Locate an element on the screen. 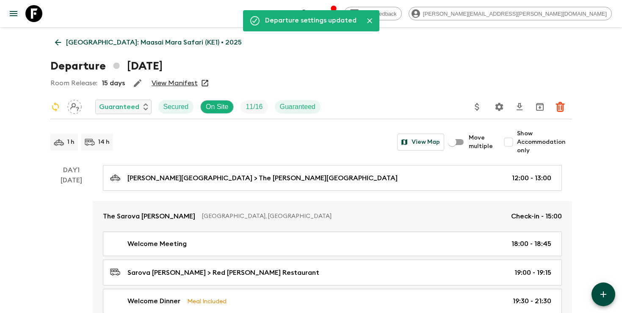  div: Departure settings updated is located at coordinates (311, 21).